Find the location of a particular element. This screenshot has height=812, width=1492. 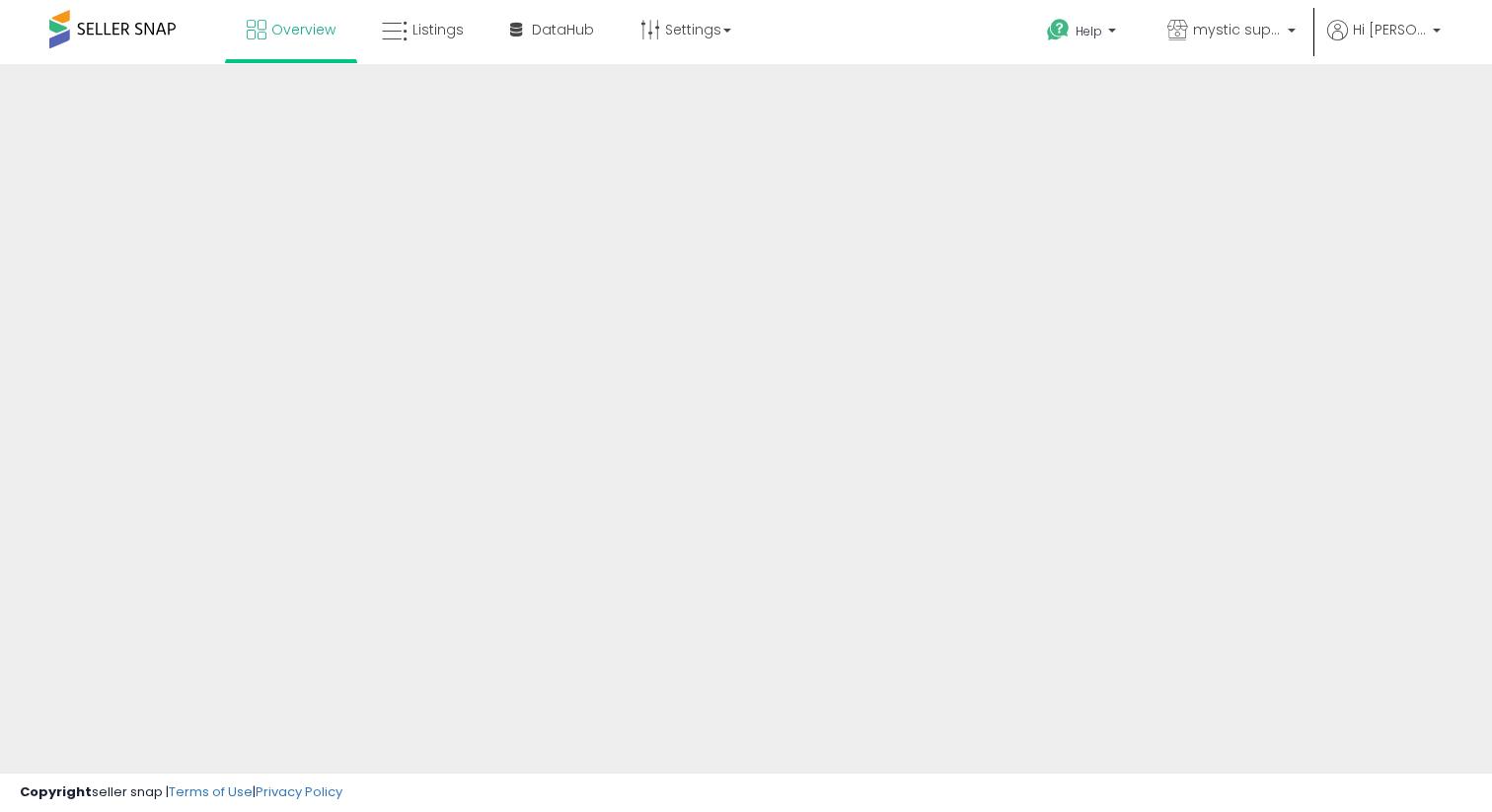

span: Help is located at coordinates (1089, 31).